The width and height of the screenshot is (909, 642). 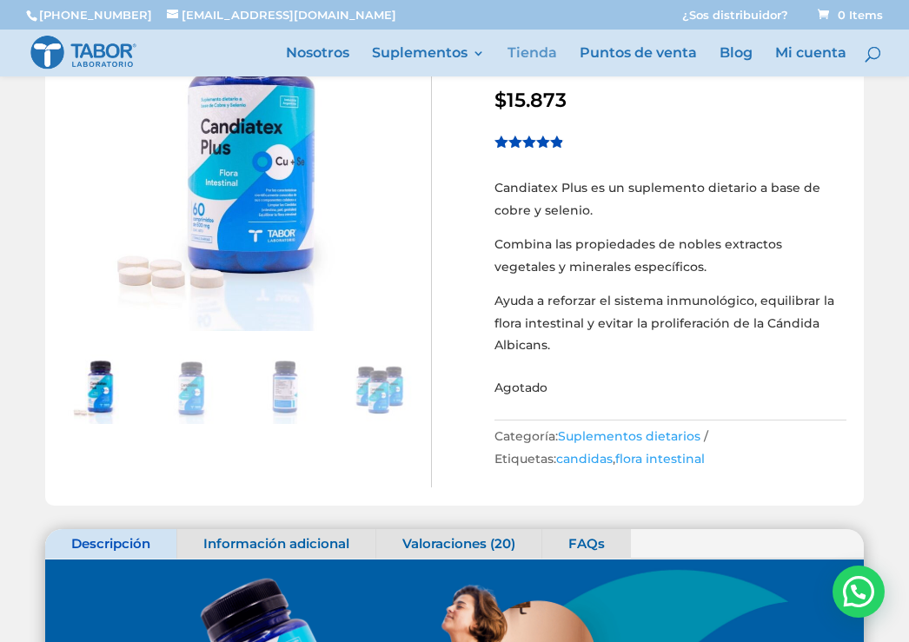 What do you see at coordinates (110, 544) in the screenshot?
I see `a: Descripción` at bounding box center [110, 544].